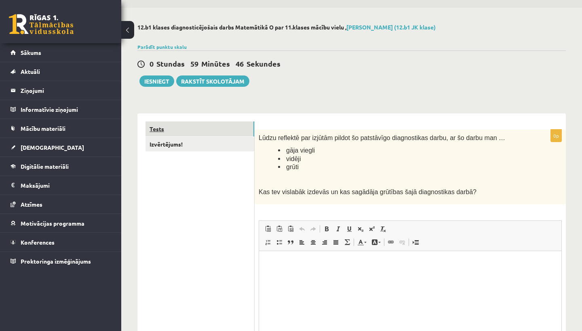 The width and height of the screenshot is (582, 331). I want to click on span: Proktoringa izmēģinājums, so click(56, 261).